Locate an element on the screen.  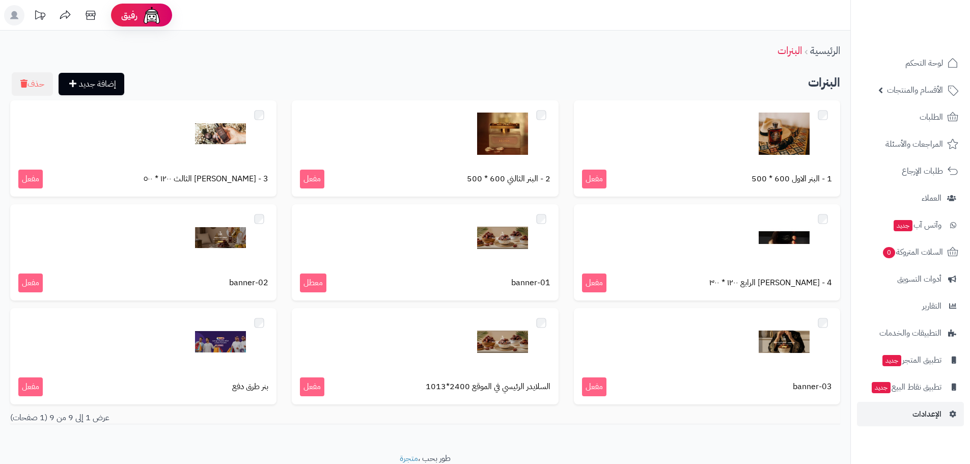
a: السلايدر الرئيسي في الموقع 2400*1013 مفعل is located at coordinates (425, 356).